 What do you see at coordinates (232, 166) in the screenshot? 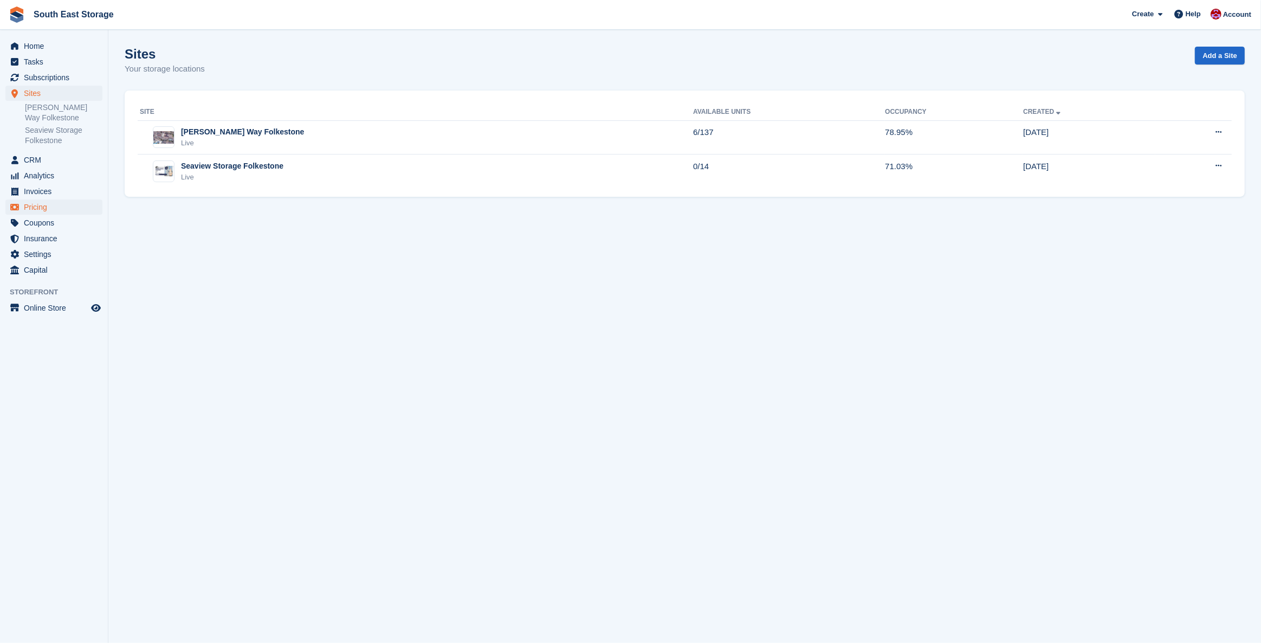
I see `div: Seaview Storage Folkestone` at bounding box center [232, 166].